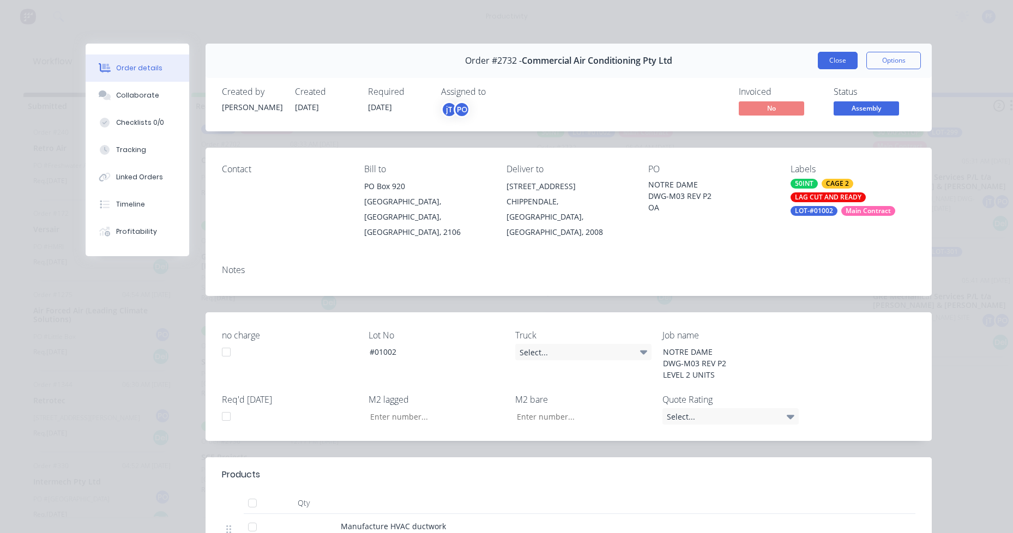 The height and width of the screenshot is (533, 1013). Describe the element at coordinates (137, 177) in the screenshot. I see `button: Linked Orders` at that location.